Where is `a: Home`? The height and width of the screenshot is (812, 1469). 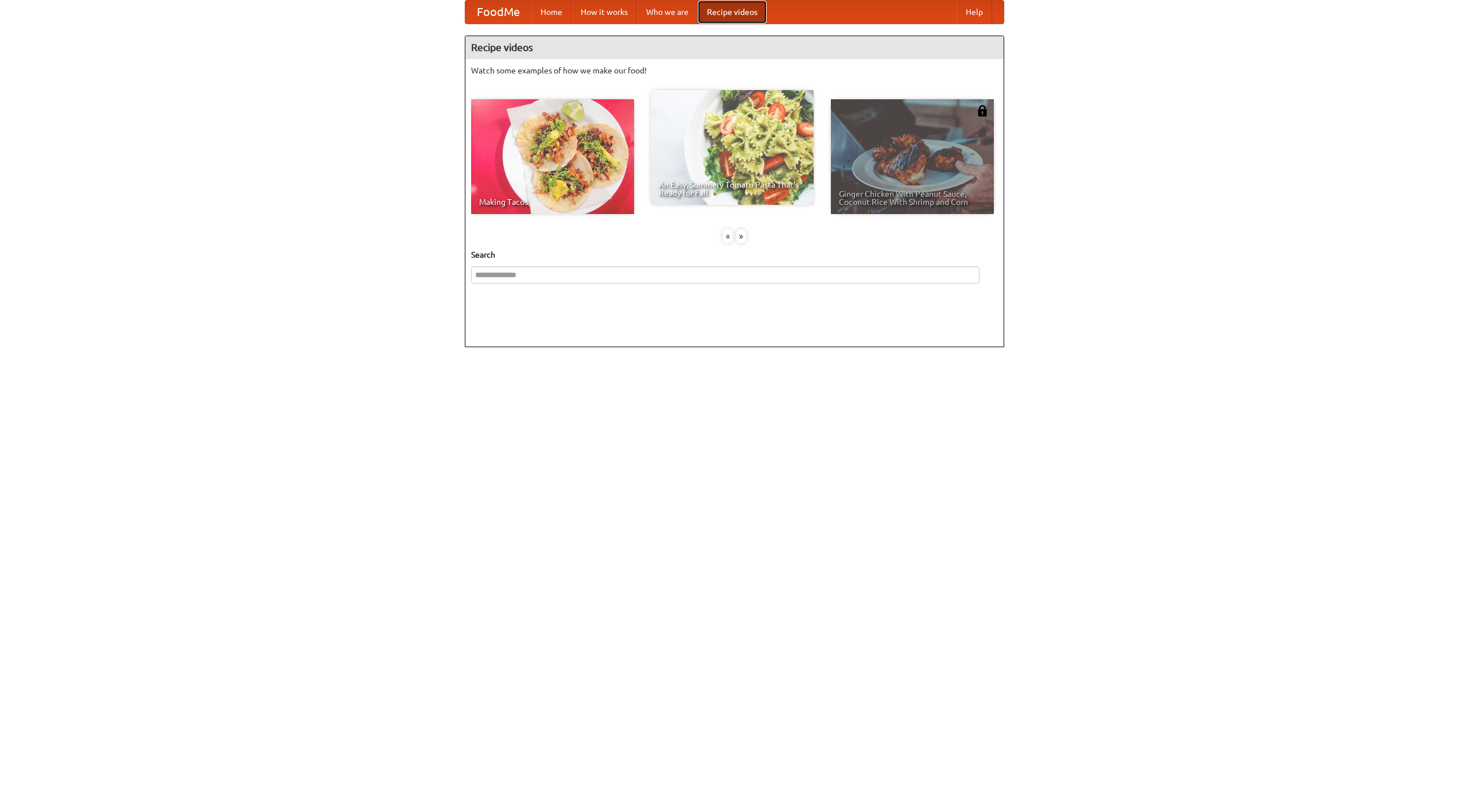
a: Home is located at coordinates (551, 12).